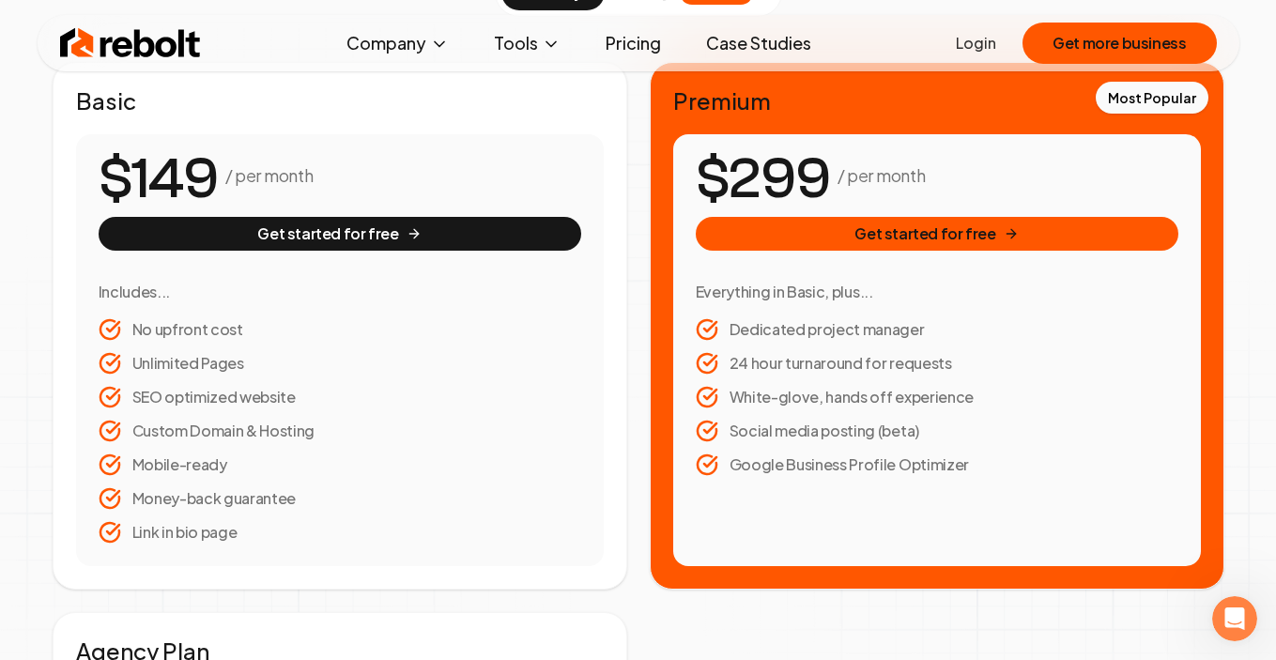 This screenshot has height=660, width=1276. I want to click on h3: Includes..., so click(340, 292).